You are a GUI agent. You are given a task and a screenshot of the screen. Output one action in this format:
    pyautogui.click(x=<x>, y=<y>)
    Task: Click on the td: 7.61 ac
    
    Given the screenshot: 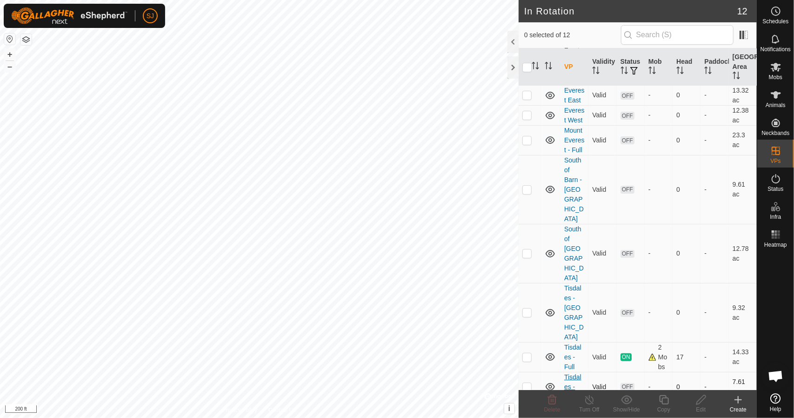 What is the action you would take?
    pyautogui.click(x=743, y=387)
    